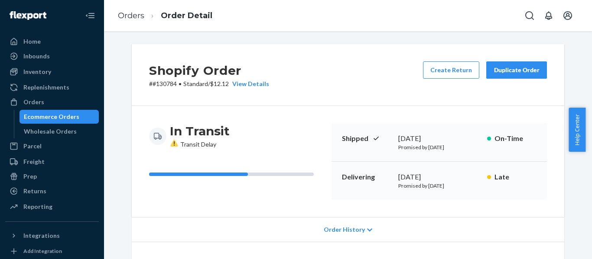  Describe the element at coordinates (34, 162) in the screenshot. I see `div: Freight` at that location.